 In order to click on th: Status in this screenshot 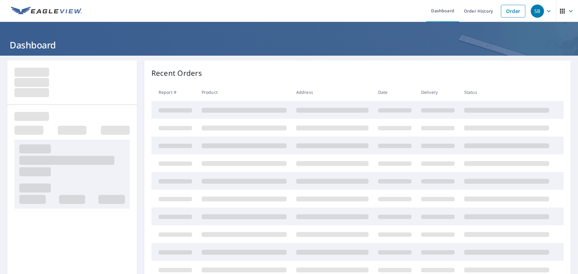, I will do `click(507, 92)`.